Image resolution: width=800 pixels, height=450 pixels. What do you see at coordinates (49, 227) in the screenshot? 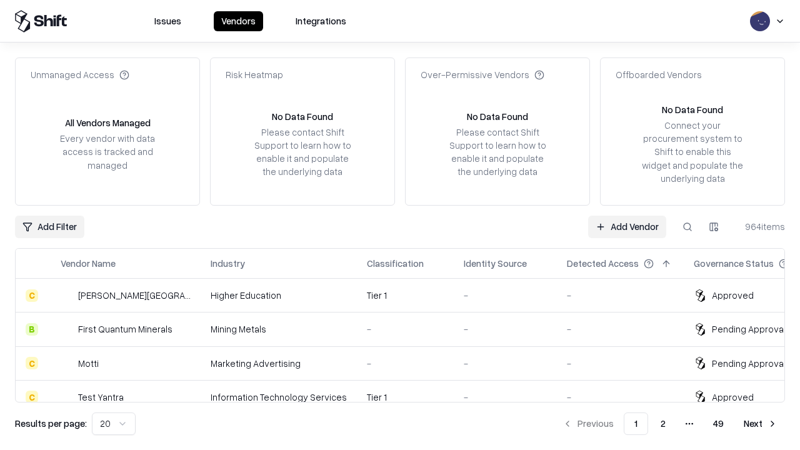
I see `button: Add Filter` at bounding box center [49, 227].